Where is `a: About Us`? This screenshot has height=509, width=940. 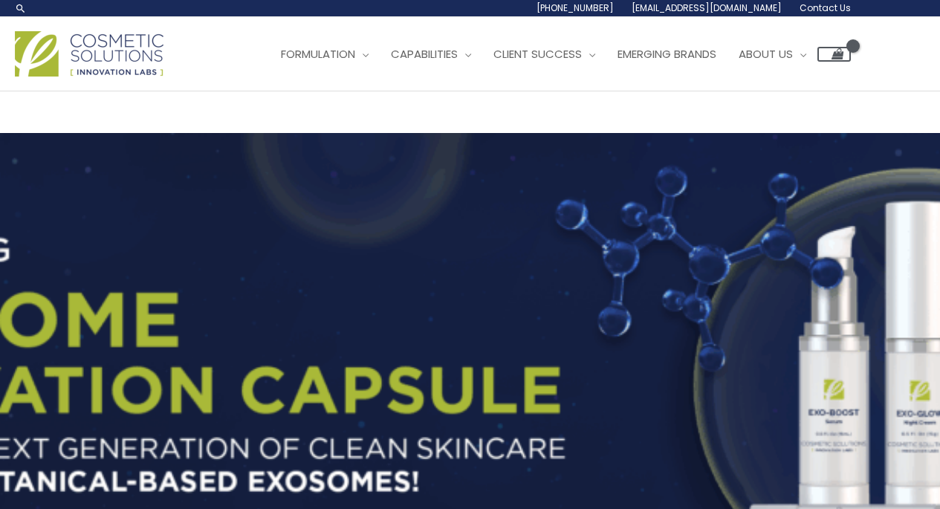
a: About Us is located at coordinates (772, 54).